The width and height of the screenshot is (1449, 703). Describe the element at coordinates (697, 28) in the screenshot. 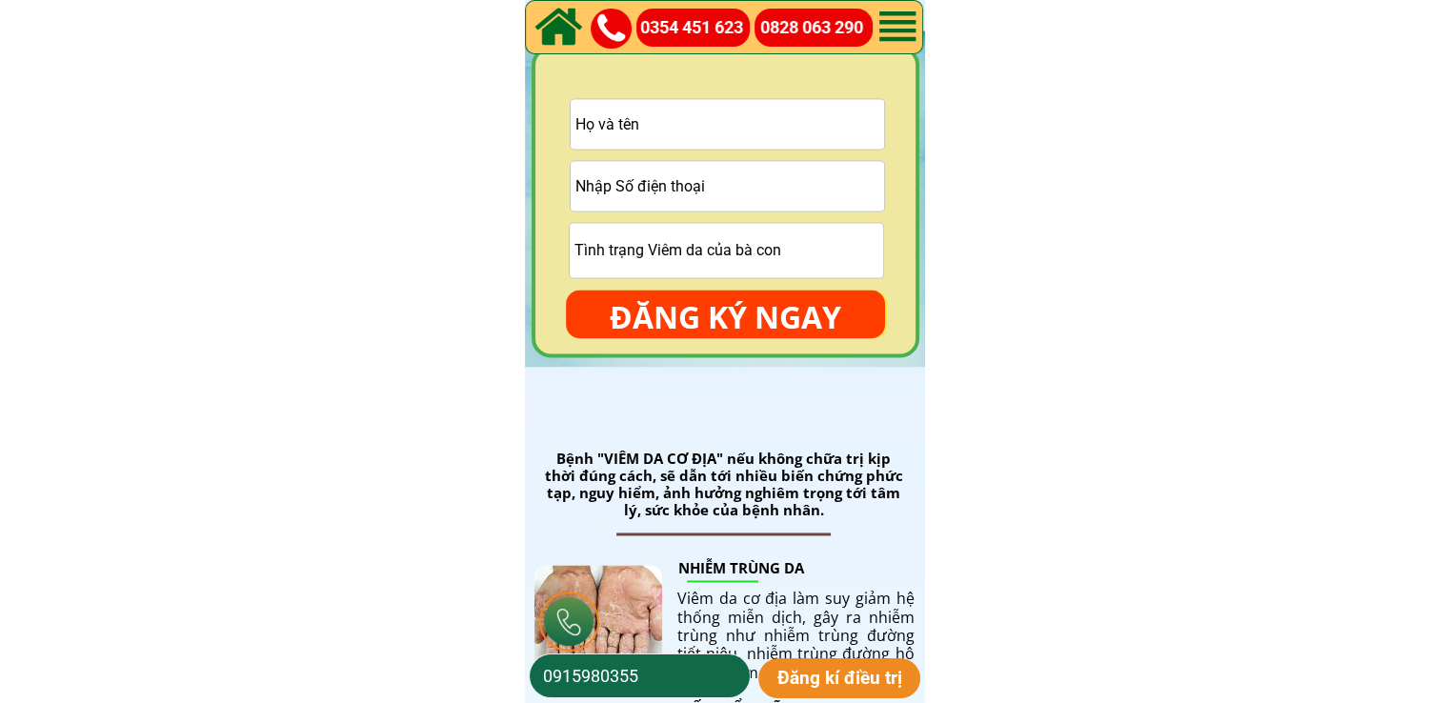

I see `h3: 0354 451 623` at that location.